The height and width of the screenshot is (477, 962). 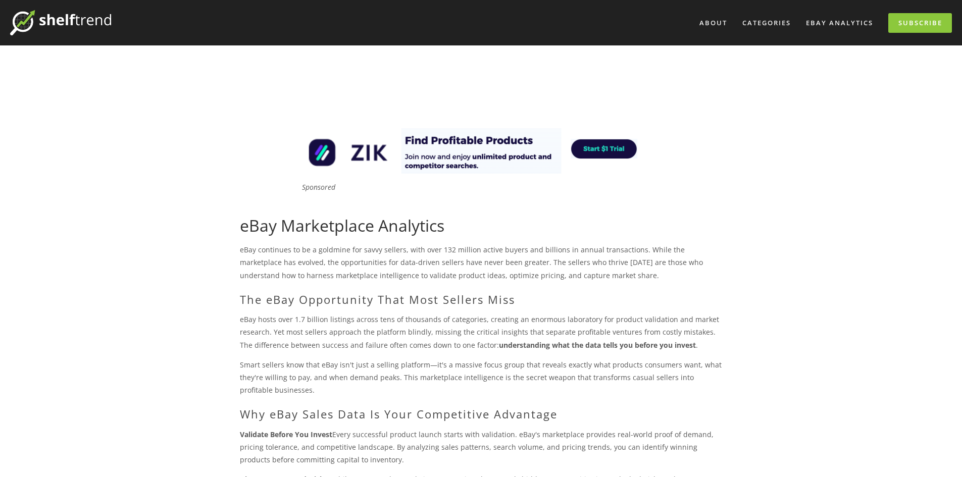 What do you see at coordinates (481, 263) in the screenshot?
I see `p: eBay continues to be a goldmine for savvy sellers, with over 132 million active buyers and billio...` at bounding box center [481, 263].